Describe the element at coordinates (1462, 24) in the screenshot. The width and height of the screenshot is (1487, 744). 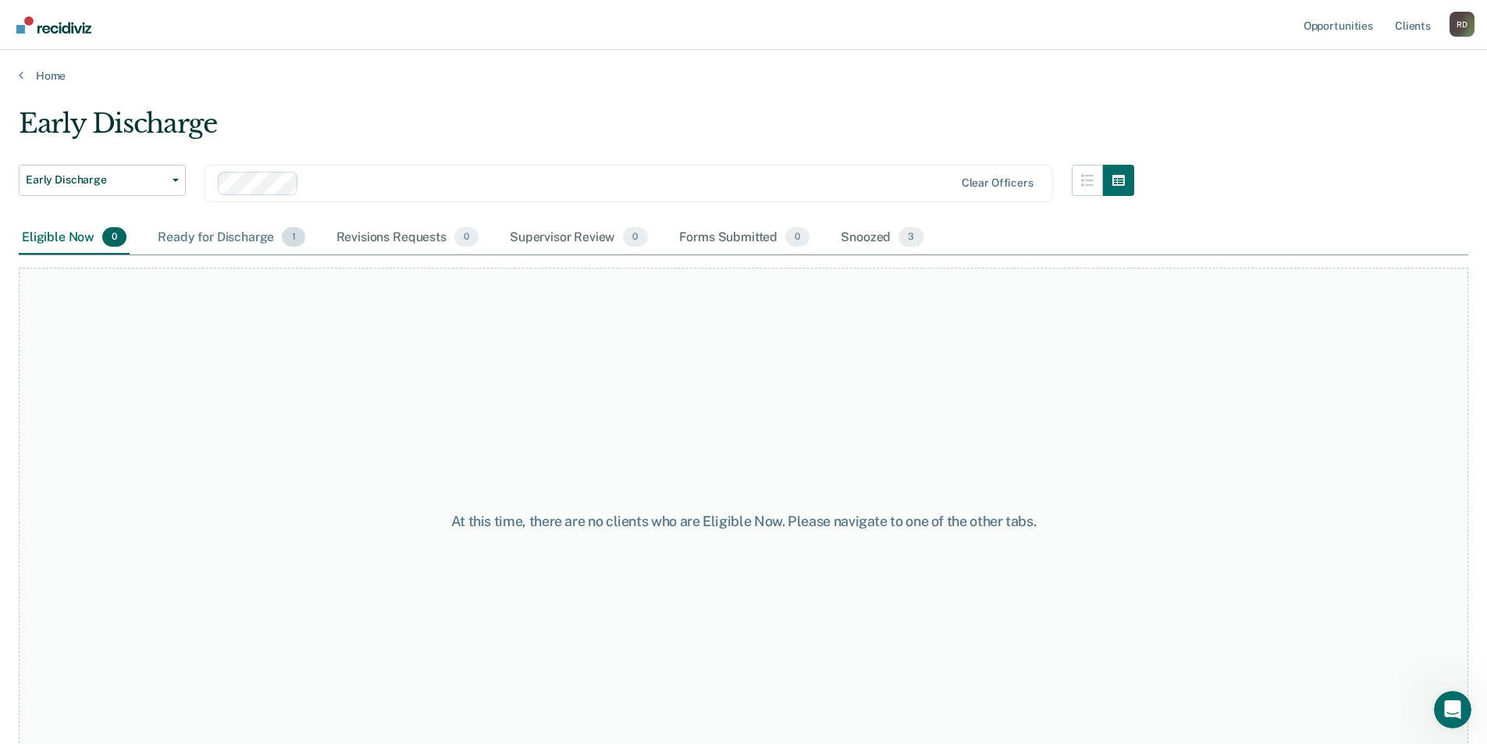
I see `button: Profile dropdown button` at that location.